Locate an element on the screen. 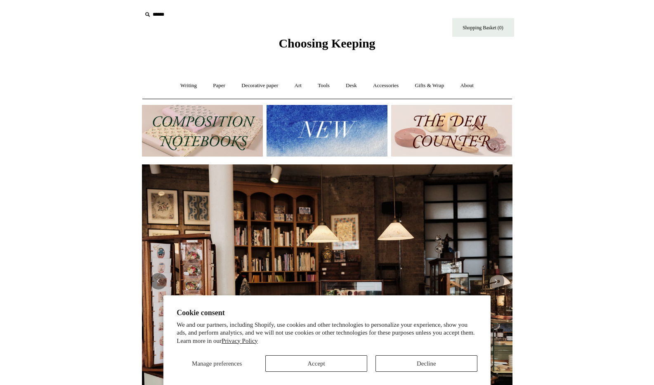 This screenshot has height=385, width=654. a: About is located at coordinates (467, 85).